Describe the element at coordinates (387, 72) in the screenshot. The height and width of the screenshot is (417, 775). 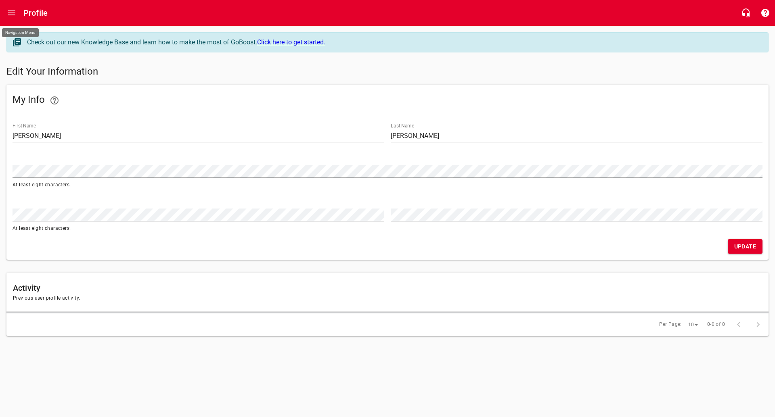
I see `h5: Edit Your Information` at that location.